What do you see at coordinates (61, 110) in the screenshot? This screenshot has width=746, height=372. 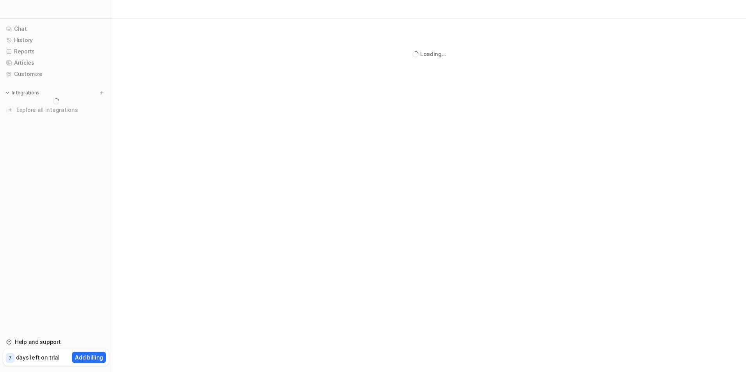 I see `span: Explore all integrations` at bounding box center [61, 110].